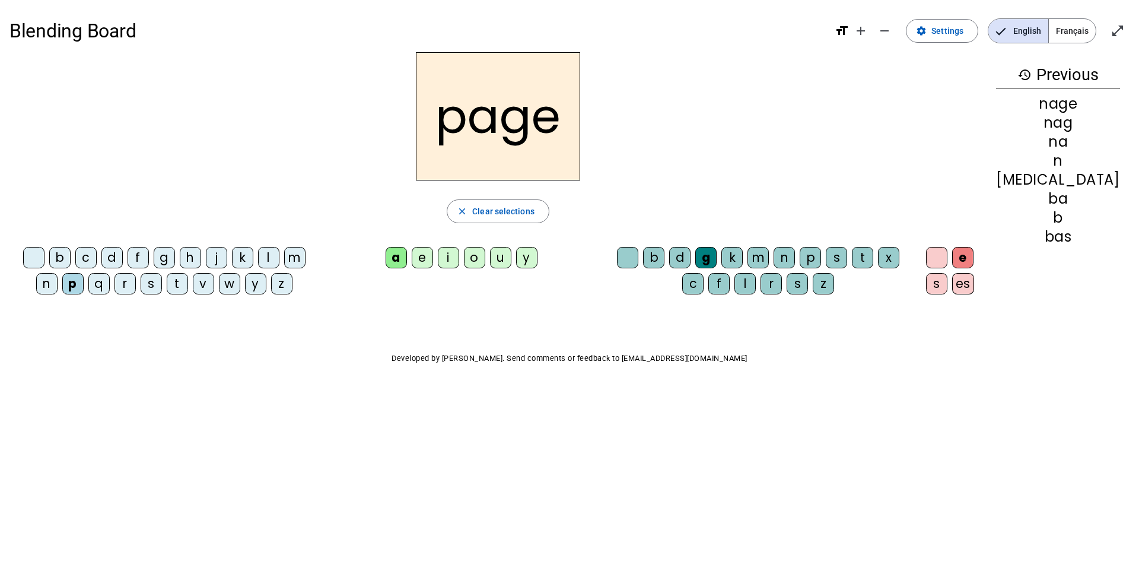 This screenshot has width=1139, height=561. I want to click on div: na, so click(1058, 142).